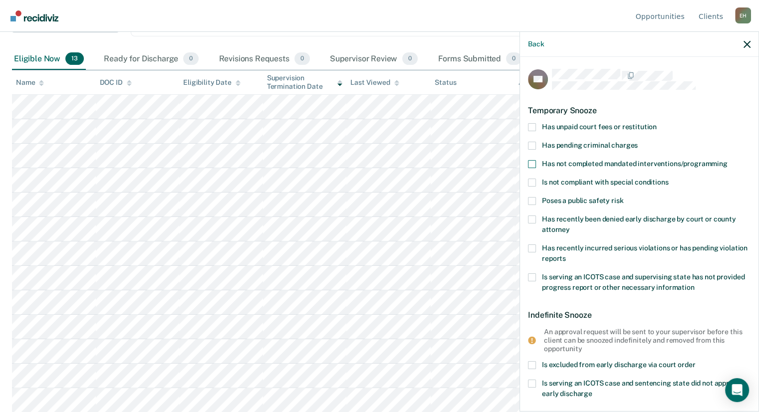  I want to click on span: Has recently been denied early discharge by court or county attorney, so click(639, 224).